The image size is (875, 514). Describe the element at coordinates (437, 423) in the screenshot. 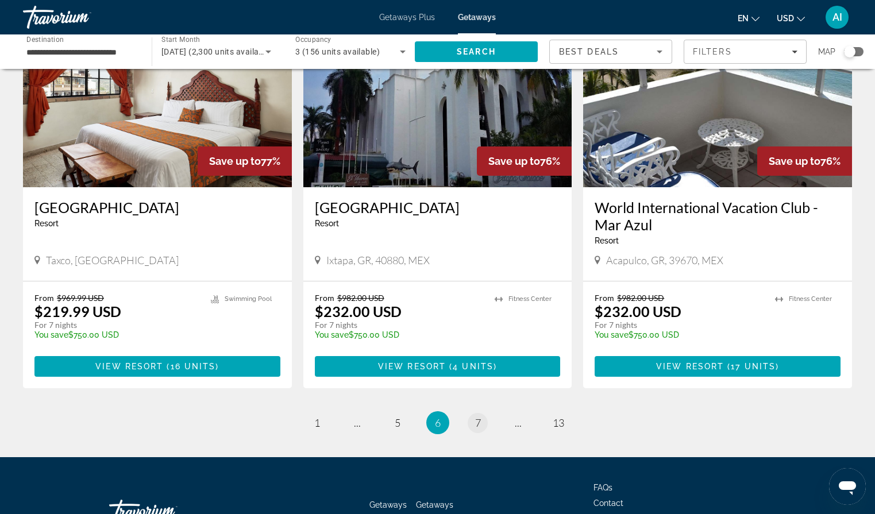

I see `nav: Pagination` at that location.